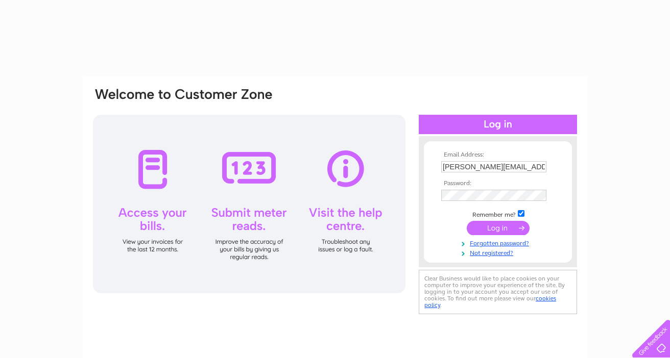  Describe the element at coordinates (498, 214) in the screenshot. I see `td: Remember me?` at that location.